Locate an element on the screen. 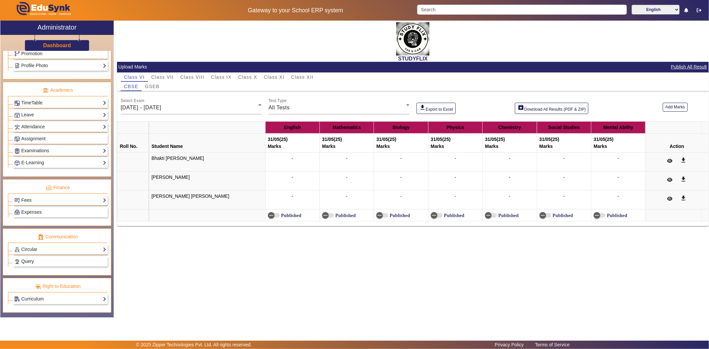  span: Promotion is located at coordinates (32, 54).